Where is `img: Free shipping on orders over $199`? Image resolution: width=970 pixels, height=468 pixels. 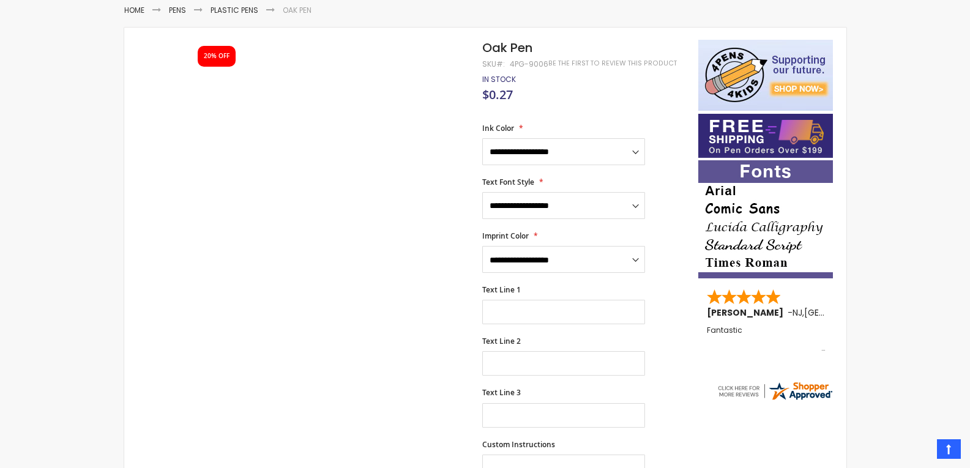 img: Free shipping on orders over $199 is located at coordinates (766, 136).